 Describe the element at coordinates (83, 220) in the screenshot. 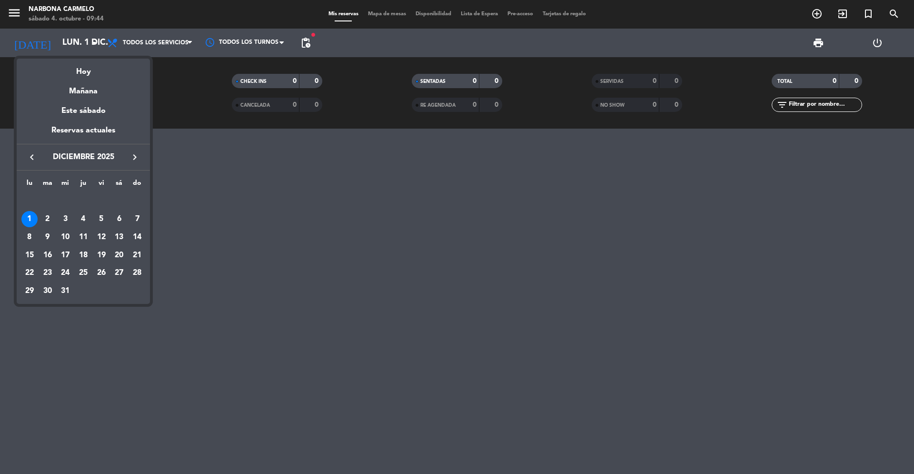

I see `td: 4 de diciembre de 2025` at that location.